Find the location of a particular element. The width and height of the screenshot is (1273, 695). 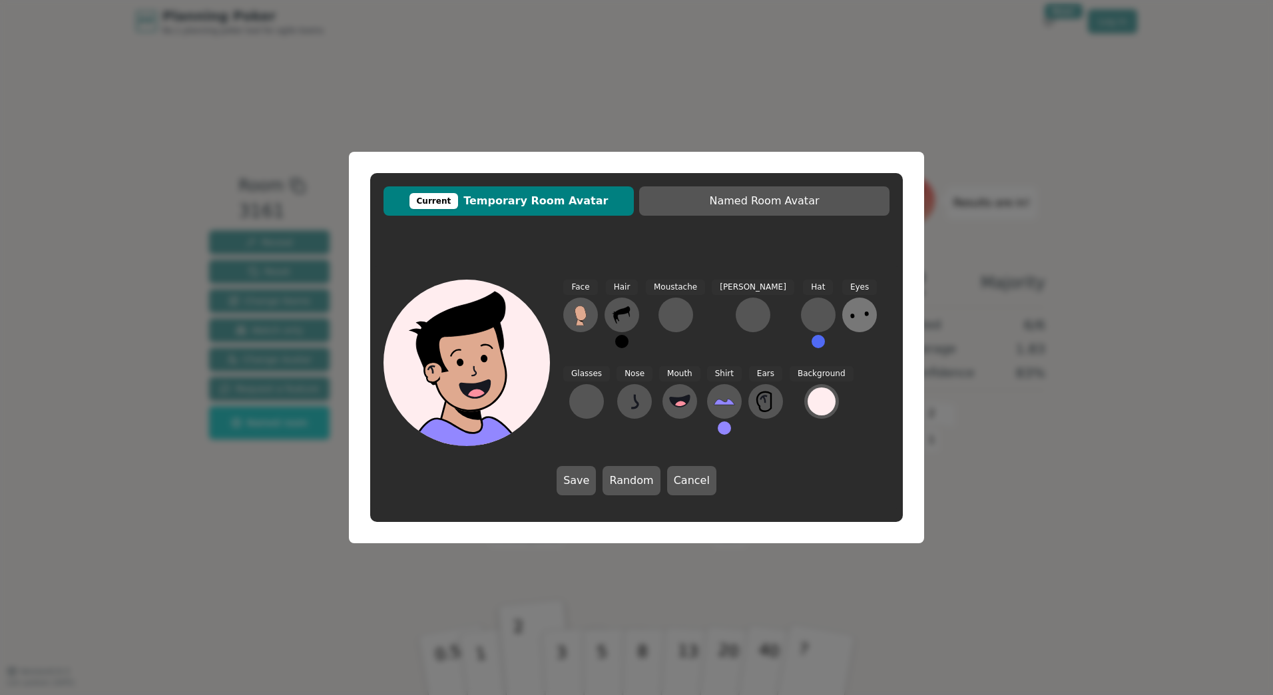

button: Cancel is located at coordinates (692, 481).